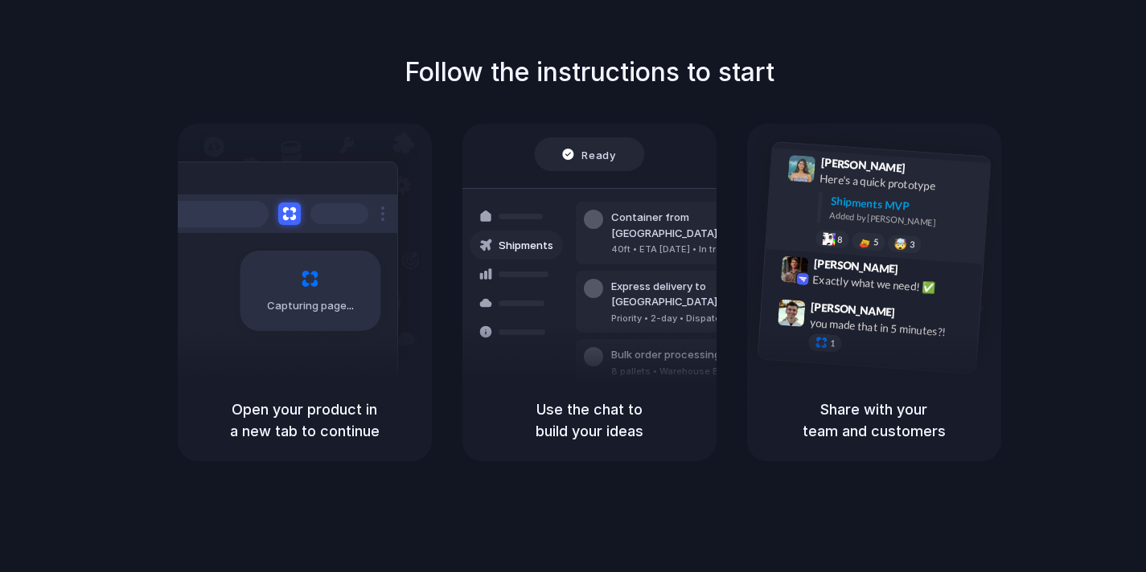  What do you see at coordinates (838, 240) in the screenshot?
I see `span: 8` at bounding box center [838, 240].